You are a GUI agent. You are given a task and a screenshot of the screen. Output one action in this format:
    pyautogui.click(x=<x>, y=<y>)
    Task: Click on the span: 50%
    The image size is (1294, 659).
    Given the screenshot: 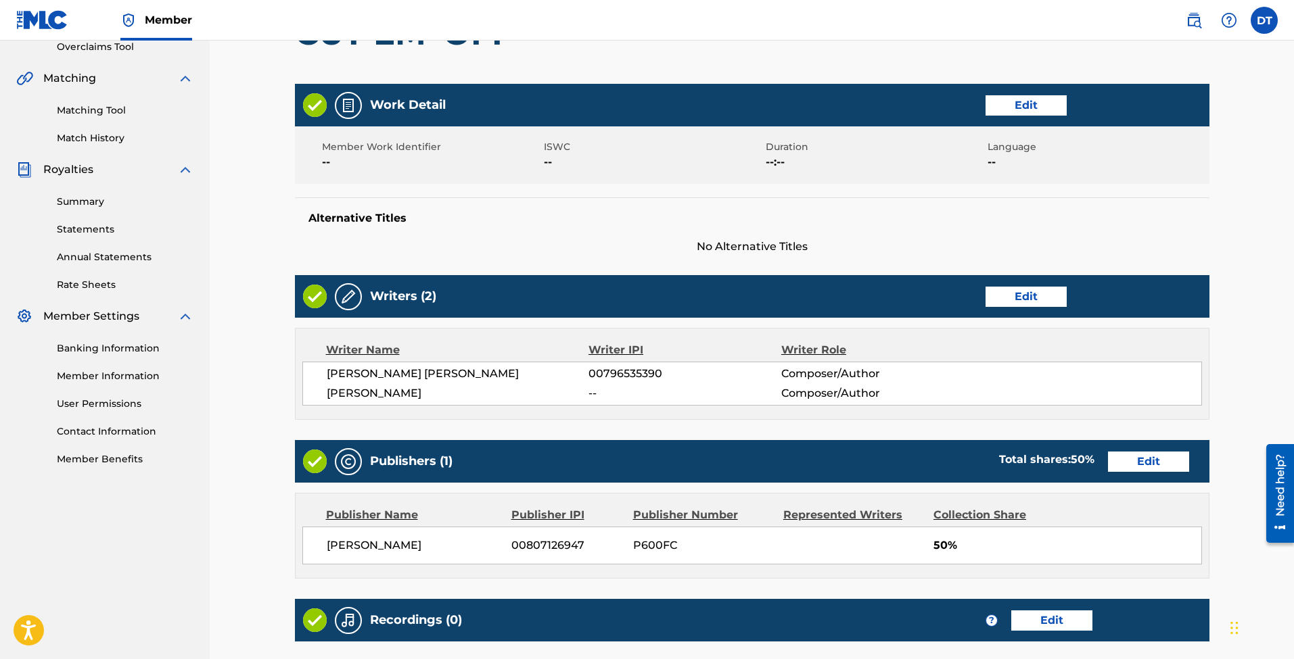 What is the action you would take?
    pyautogui.click(x=1067, y=546)
    